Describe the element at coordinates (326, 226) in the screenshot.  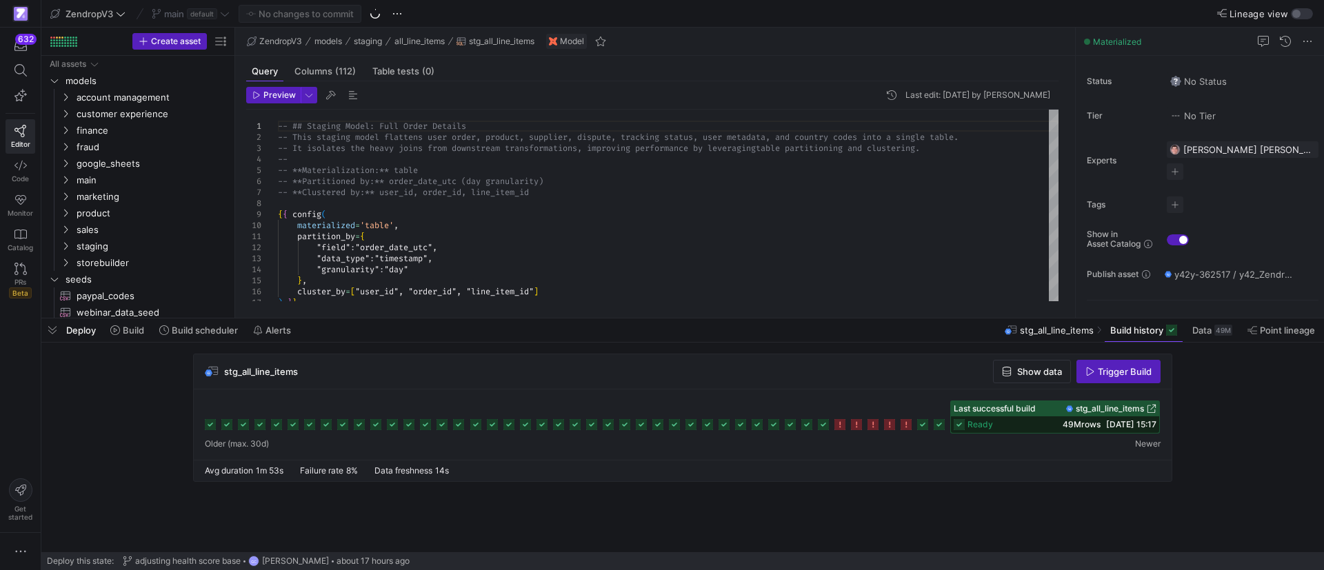
I see `span: materialized` at that location.